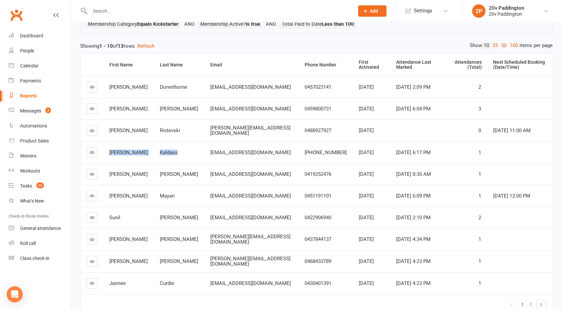  I want to click on a: What's New, so click(39, 201).